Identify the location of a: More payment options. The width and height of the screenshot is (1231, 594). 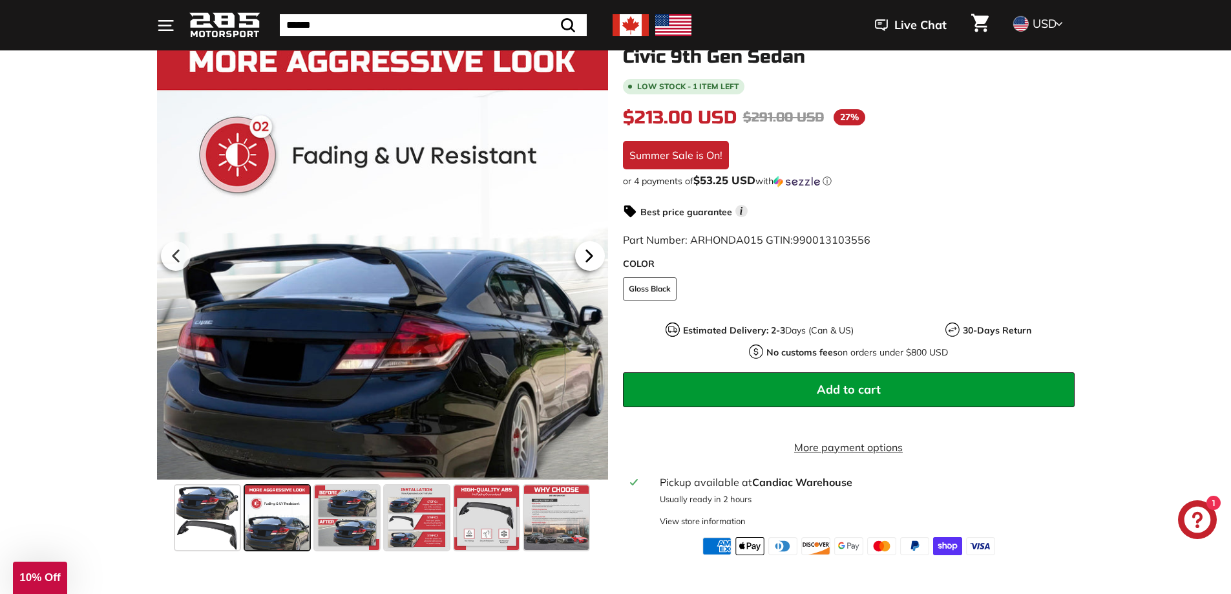
(849, 447).